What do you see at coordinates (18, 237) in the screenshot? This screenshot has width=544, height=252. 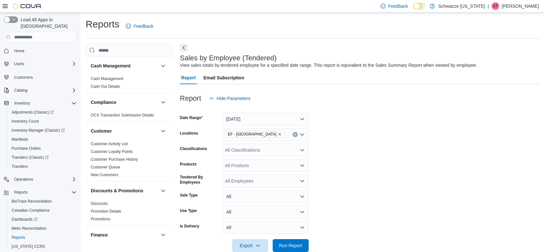 I see `a: Reports` at bounding box center [18, 237].